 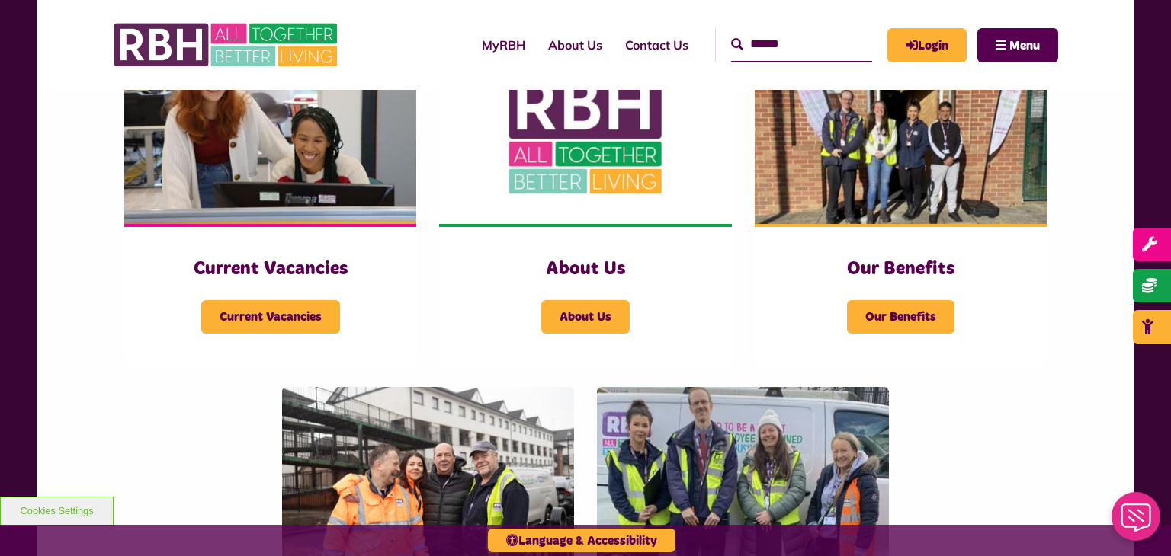 I want to click on img: RBH, so click(x=227, y=45).